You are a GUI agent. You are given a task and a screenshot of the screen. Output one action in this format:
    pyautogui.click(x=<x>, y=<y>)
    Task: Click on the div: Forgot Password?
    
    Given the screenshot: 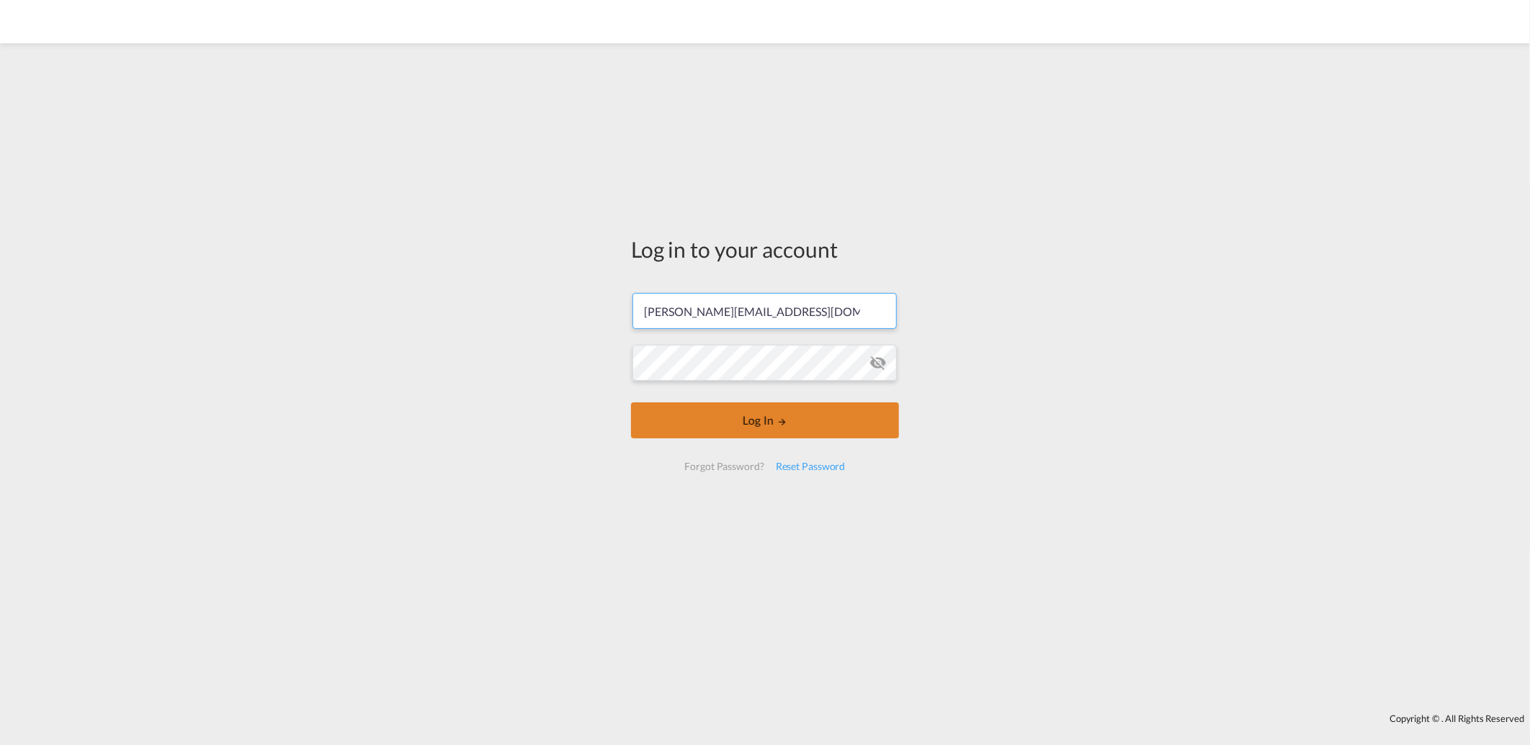 What is the action you would take?
    pyautogui.click(x=724, y=467)
    